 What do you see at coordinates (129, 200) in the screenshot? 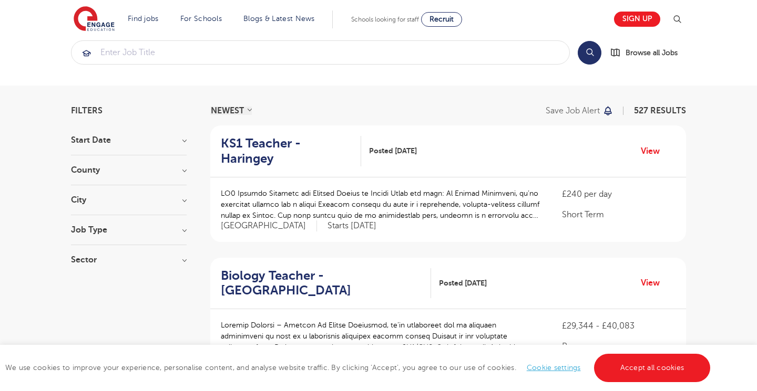
I see `h3: City` at bounding box center [129, 200].